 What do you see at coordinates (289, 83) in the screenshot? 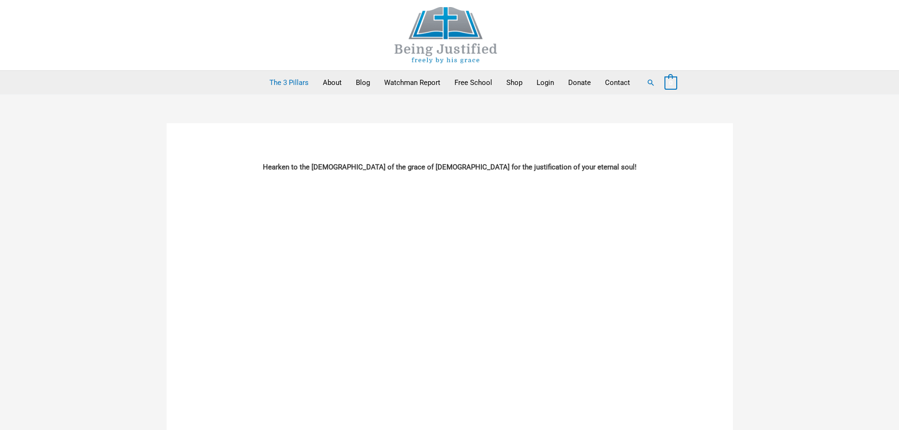
I see `a: The 3 Pillars` at bounding box center [289, 83].